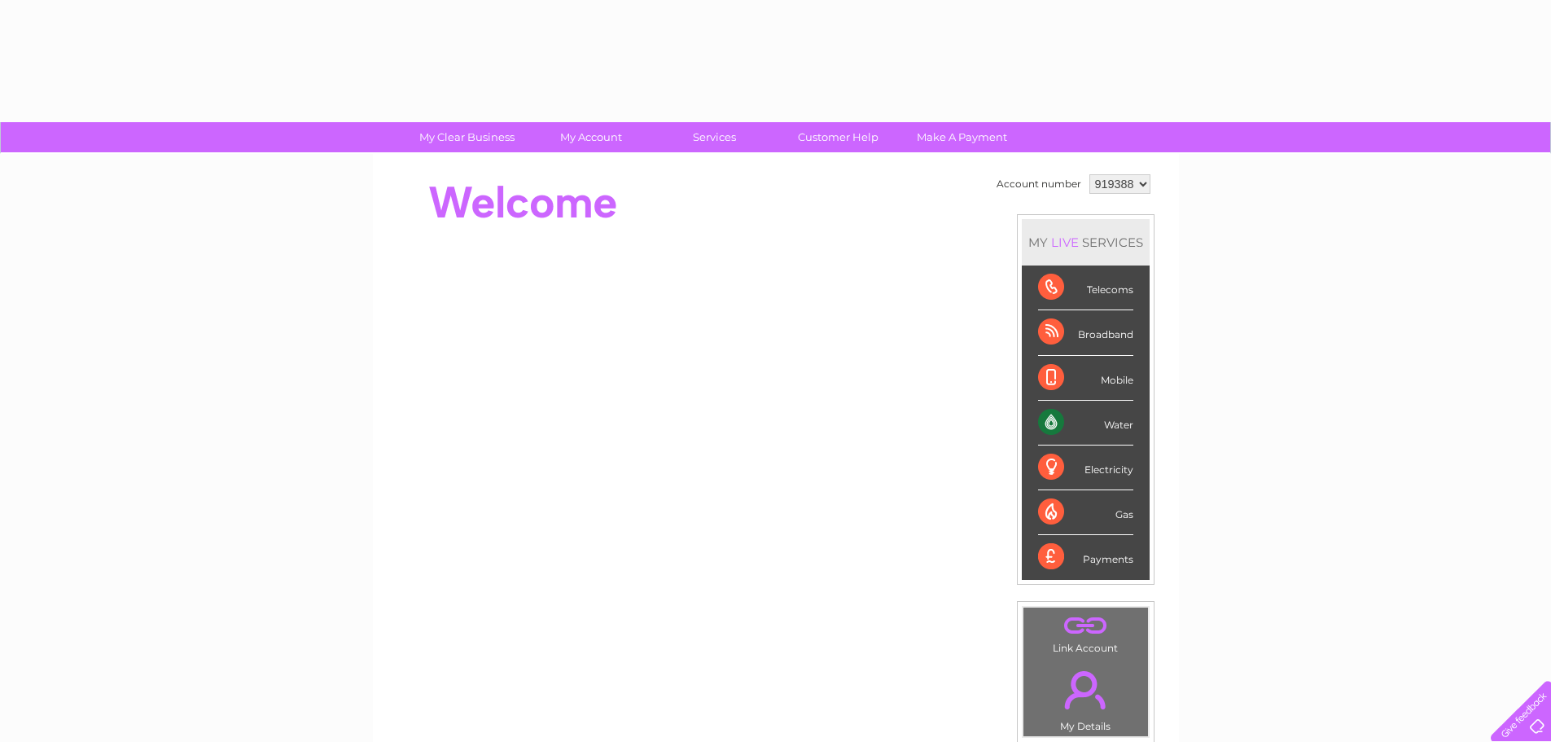 The height and width of the screenshot is (742, 1551). I want to click on a: Make A Payment, so click(962, 137).